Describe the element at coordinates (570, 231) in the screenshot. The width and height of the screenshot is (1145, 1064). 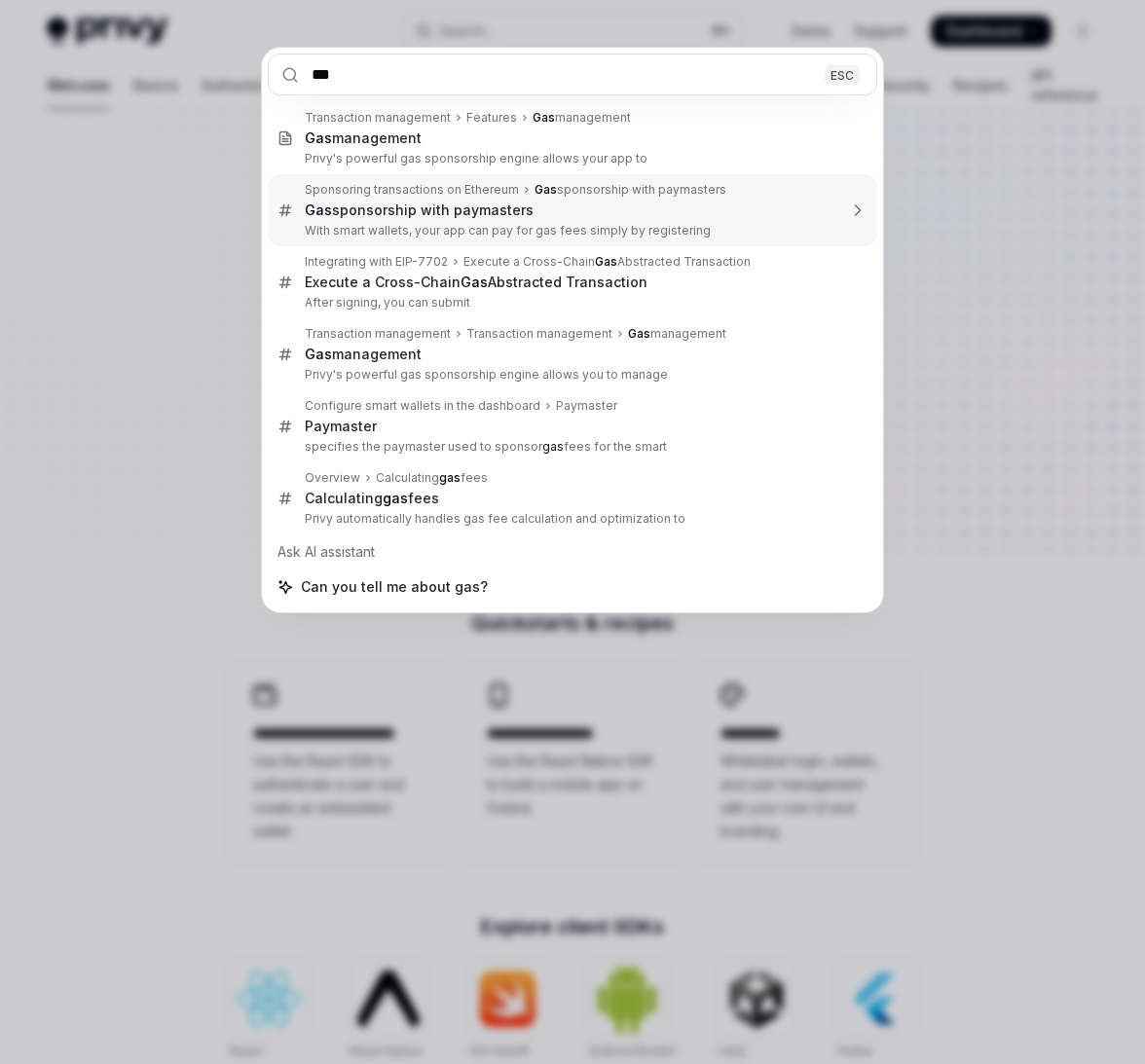
I see `p: With smart wallets, your app can pay for gas fees simply by registering` at that location.